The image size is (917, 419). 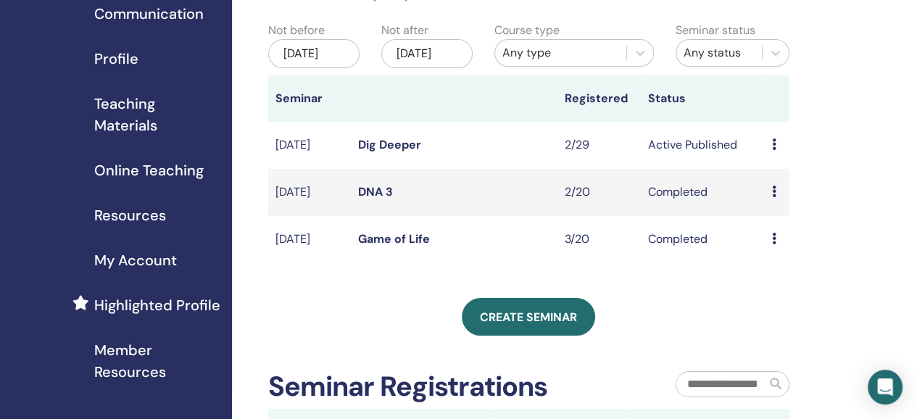 What do you see at coordinates (405, 30) in the screenshot?
I see `label: Not after` at bounding box center [405, 30].